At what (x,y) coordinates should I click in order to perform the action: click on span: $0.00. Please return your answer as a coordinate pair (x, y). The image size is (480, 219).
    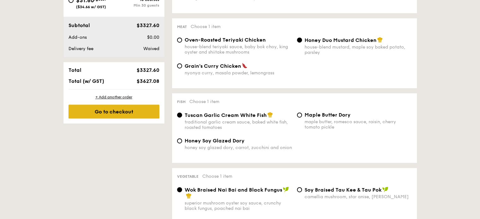
    Looking at the image, I should click on (153, 37).